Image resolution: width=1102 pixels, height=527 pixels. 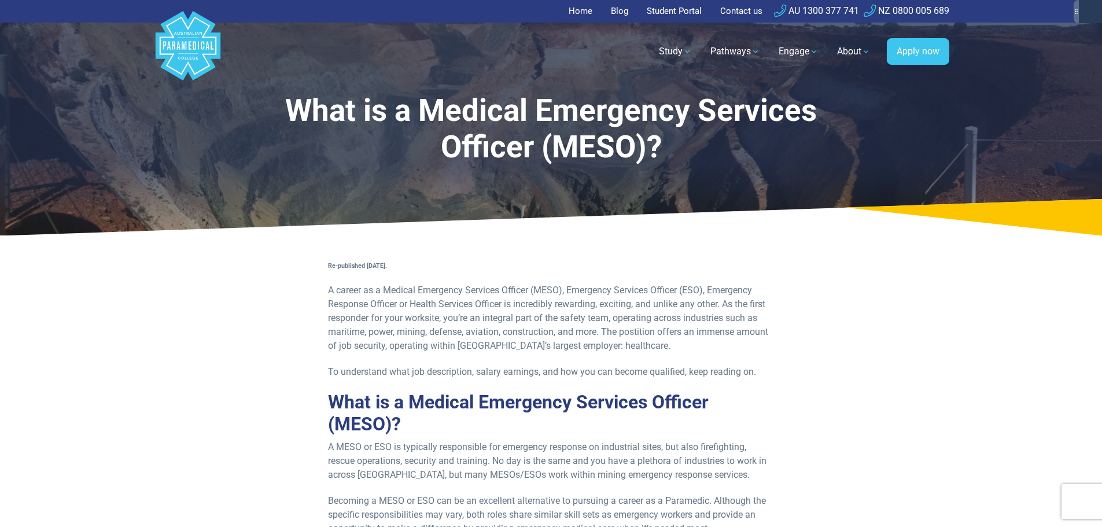 I want to click on a: About, so click(x=854, y=51).